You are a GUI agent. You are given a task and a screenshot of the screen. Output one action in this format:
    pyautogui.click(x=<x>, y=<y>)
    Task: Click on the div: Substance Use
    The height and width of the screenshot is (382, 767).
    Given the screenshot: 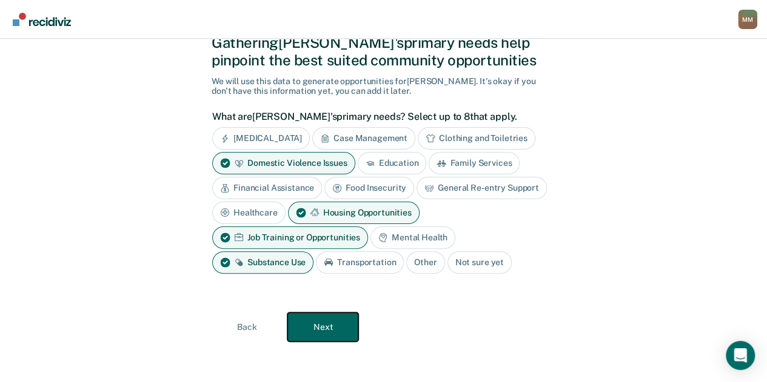 What is the action you would take?
    pyautogui.click(x=262, y=262)
    